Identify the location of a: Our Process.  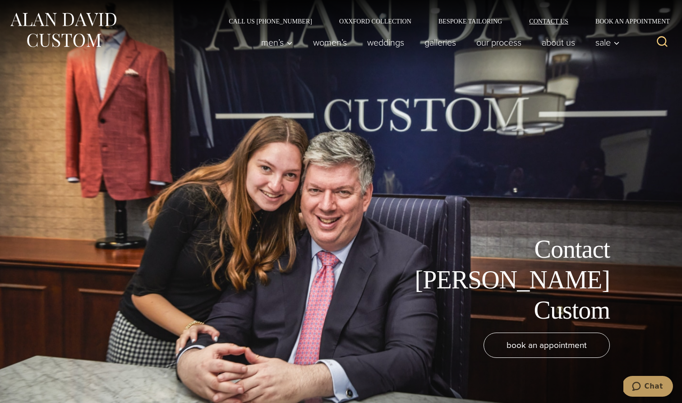
(499, 42).